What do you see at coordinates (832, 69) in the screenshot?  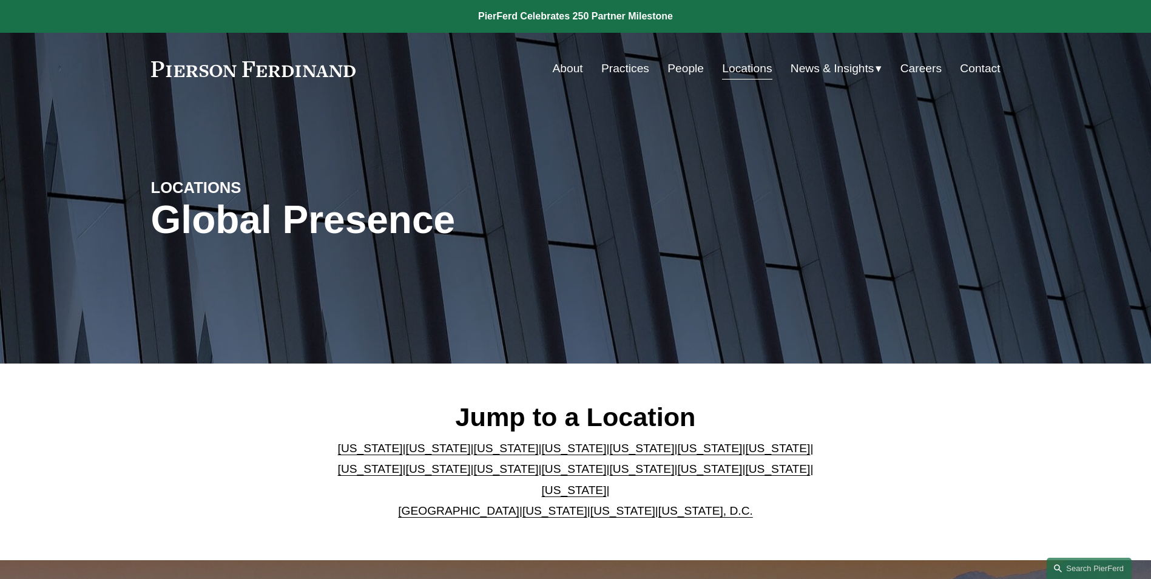 I see `span: News & Insights` at bounding box center [832, 69].